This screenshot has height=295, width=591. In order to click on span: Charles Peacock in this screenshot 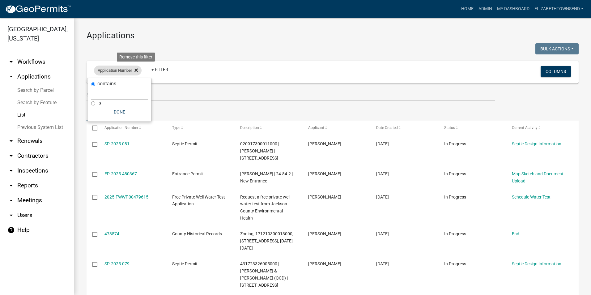, I will do `click(325, 174)`.